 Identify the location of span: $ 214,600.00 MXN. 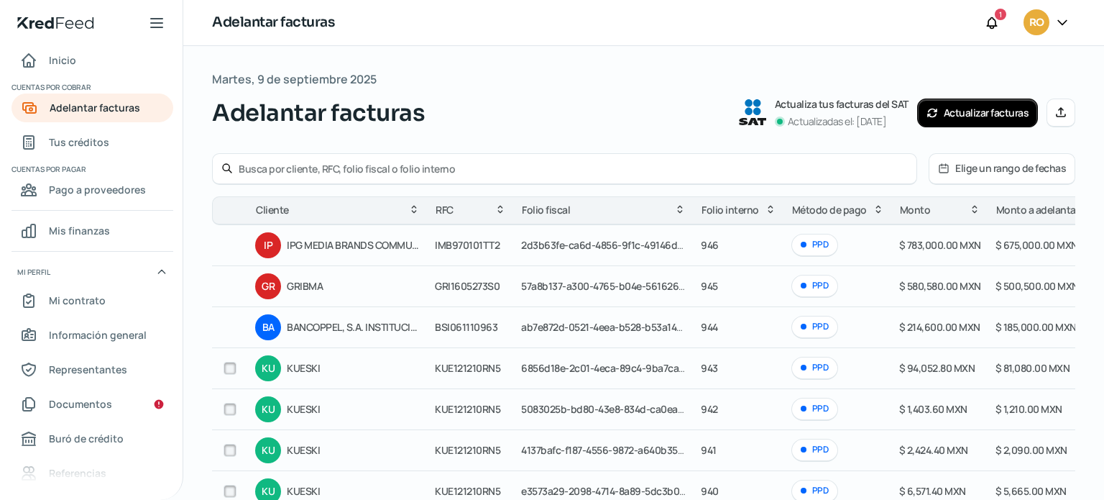
(939, 326).